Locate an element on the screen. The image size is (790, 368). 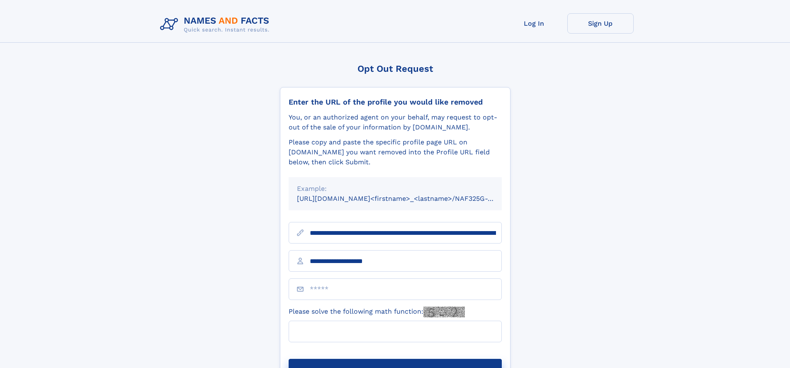
div: Example: is located at coordinates (395, 189).